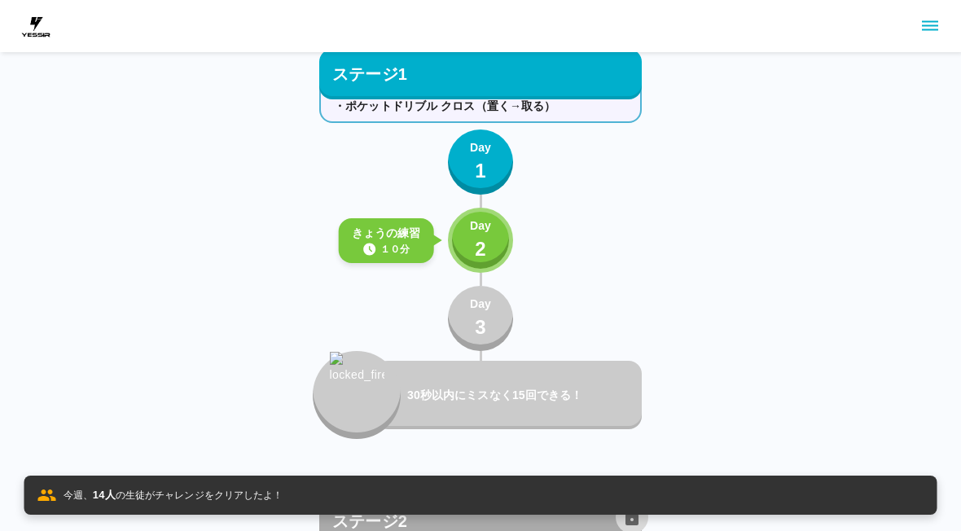 The height and width of the screenshot is (531, 961). Describe the element at coordinates (481, 171) in the screenshot. I see `p: 1` at that location.